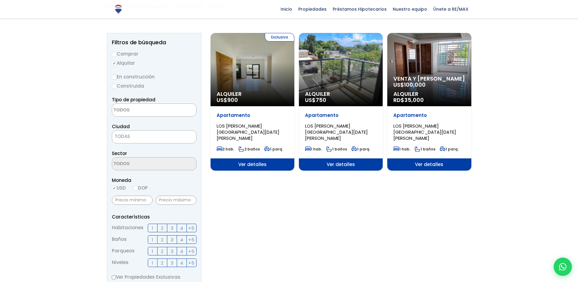  What do you see at coordinates (154, 76) in the screenshot?
I see `label: En construcción` at bounding box center [154, 76].